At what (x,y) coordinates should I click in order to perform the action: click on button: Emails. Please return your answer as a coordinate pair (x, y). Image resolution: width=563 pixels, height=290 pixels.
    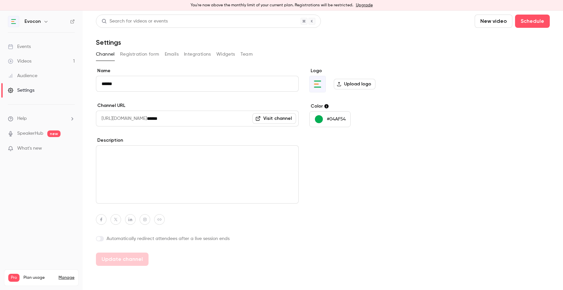
    Looking at the image, I should click on (172, 54).